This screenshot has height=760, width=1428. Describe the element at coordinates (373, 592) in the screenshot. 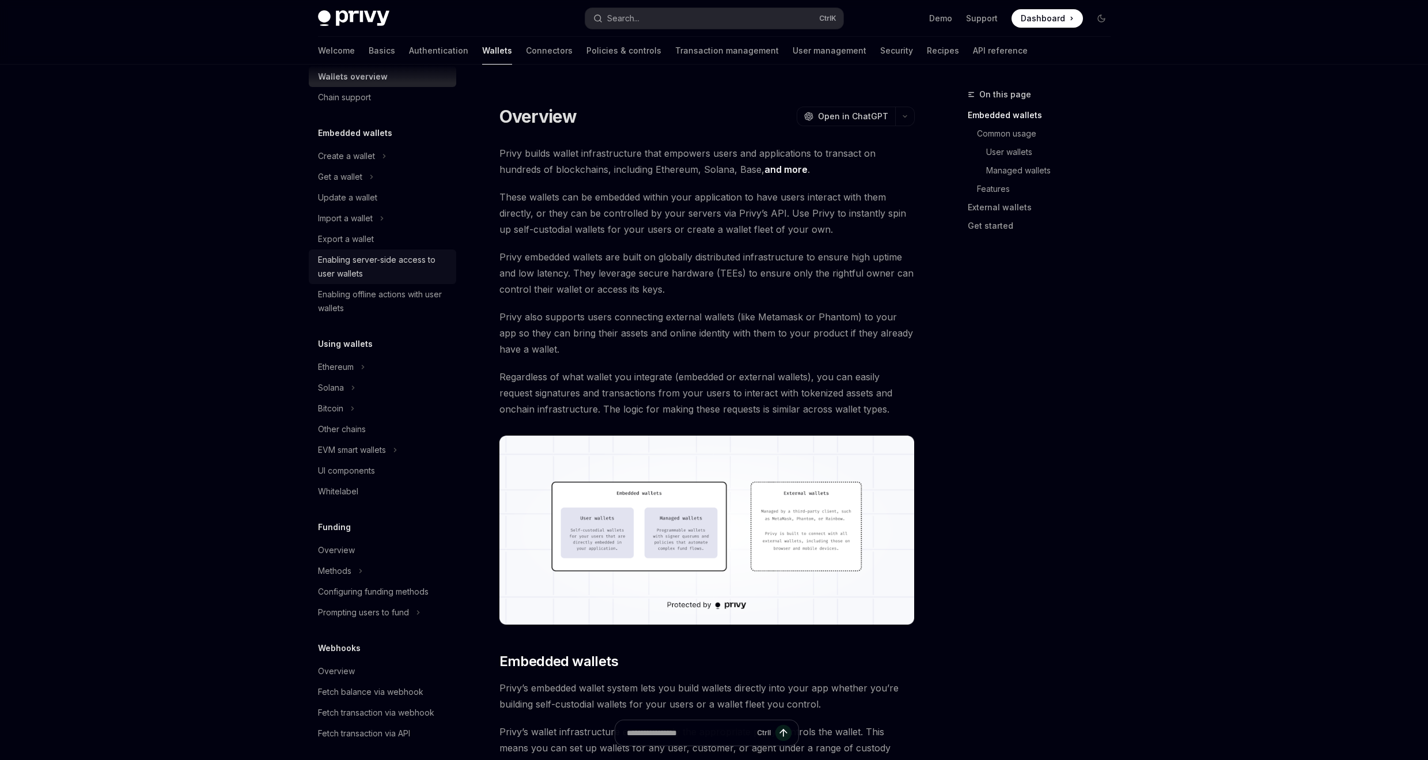

I see `div: Configuring funding methods` at that location.